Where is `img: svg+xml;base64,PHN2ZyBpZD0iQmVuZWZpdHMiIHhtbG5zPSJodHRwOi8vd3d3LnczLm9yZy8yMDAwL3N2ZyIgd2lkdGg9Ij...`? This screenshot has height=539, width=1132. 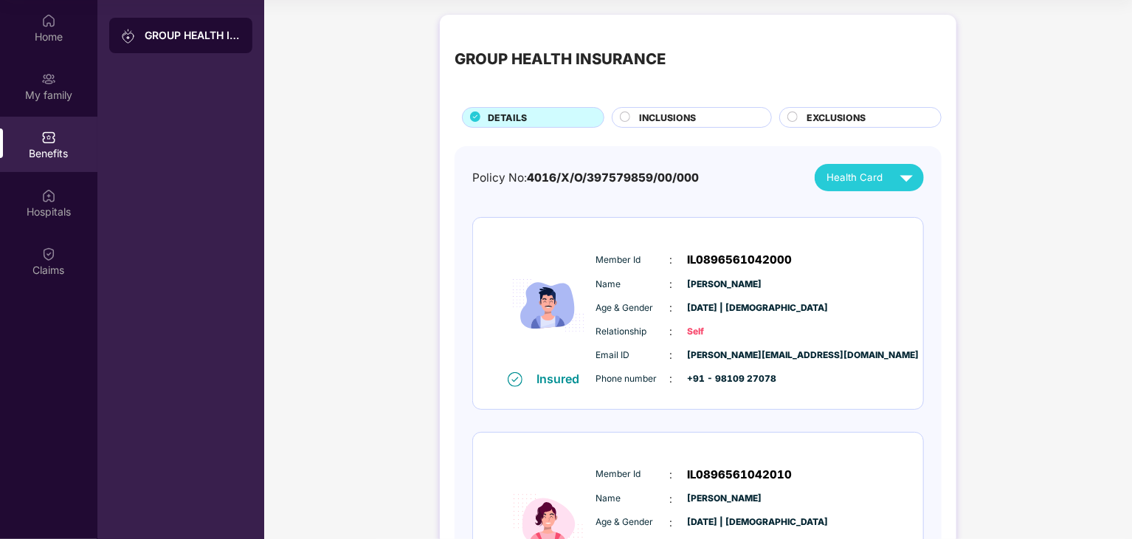
img: svg+xml;base64,PHN2ZyBpZD0iQmVuZWZpdHMiIHhtbG5zPSJodHRwOi8vd3d3LnczLm9yZy8yMDAwL3N2ZyIgd2lkdGg9Ij... is located at coordinates (49, 137).